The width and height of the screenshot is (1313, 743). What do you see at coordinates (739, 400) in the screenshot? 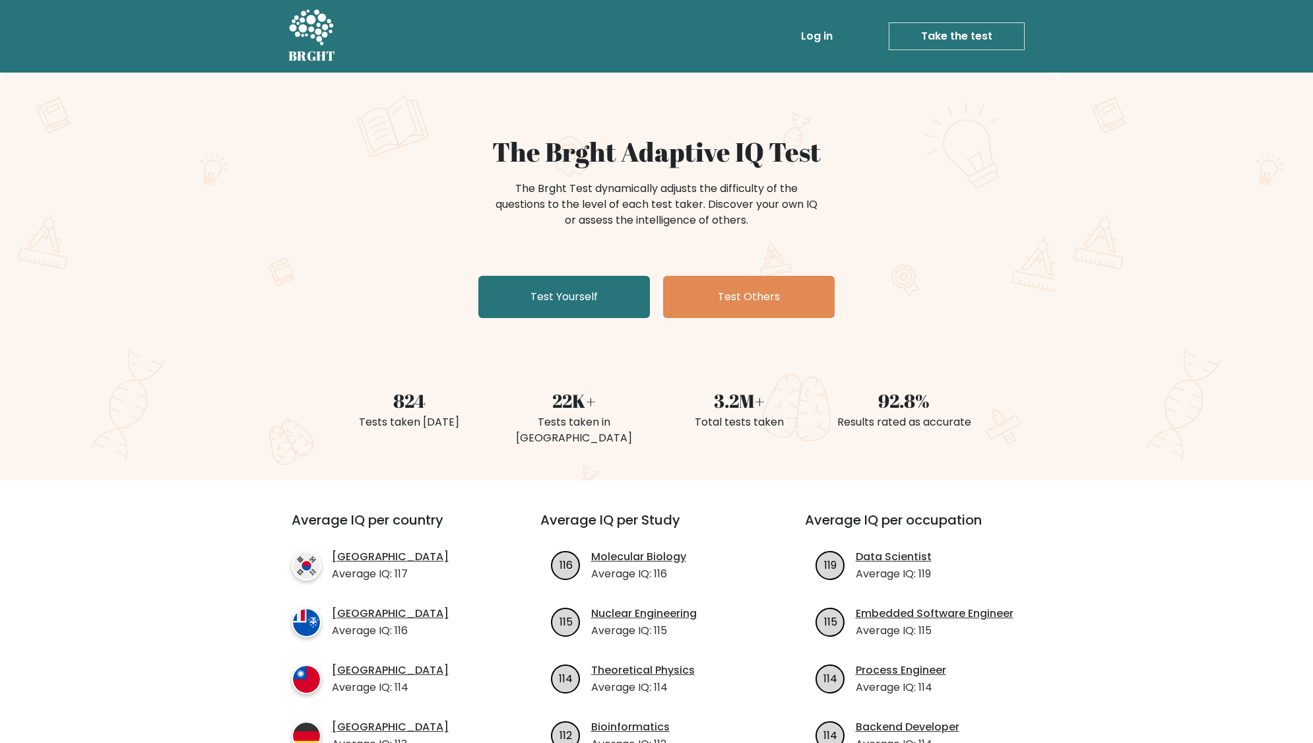
I see `div: 3.2M+` at bounding box center [739, 400].